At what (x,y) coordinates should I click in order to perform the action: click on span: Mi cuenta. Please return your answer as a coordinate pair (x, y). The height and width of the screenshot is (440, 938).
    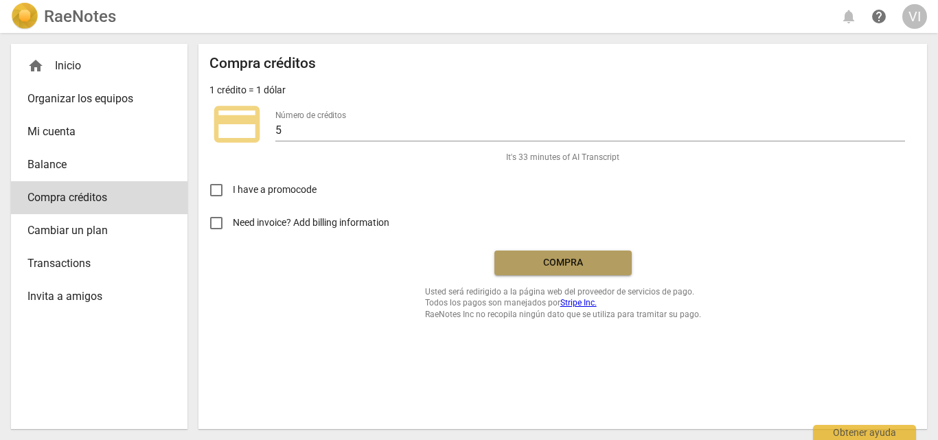
    Looking at the image, I should click on (93, 132).